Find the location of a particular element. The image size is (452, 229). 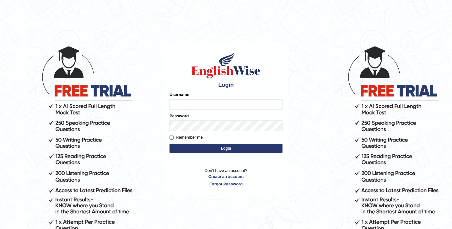

h4: Login is located at coordinates (226, 85).